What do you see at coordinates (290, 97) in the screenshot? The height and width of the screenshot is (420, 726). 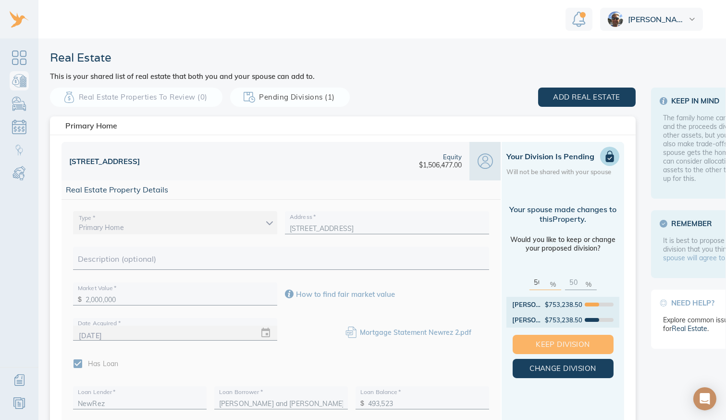 I see `span: Pending Divisions (1)` at bounding box center [290, 97].